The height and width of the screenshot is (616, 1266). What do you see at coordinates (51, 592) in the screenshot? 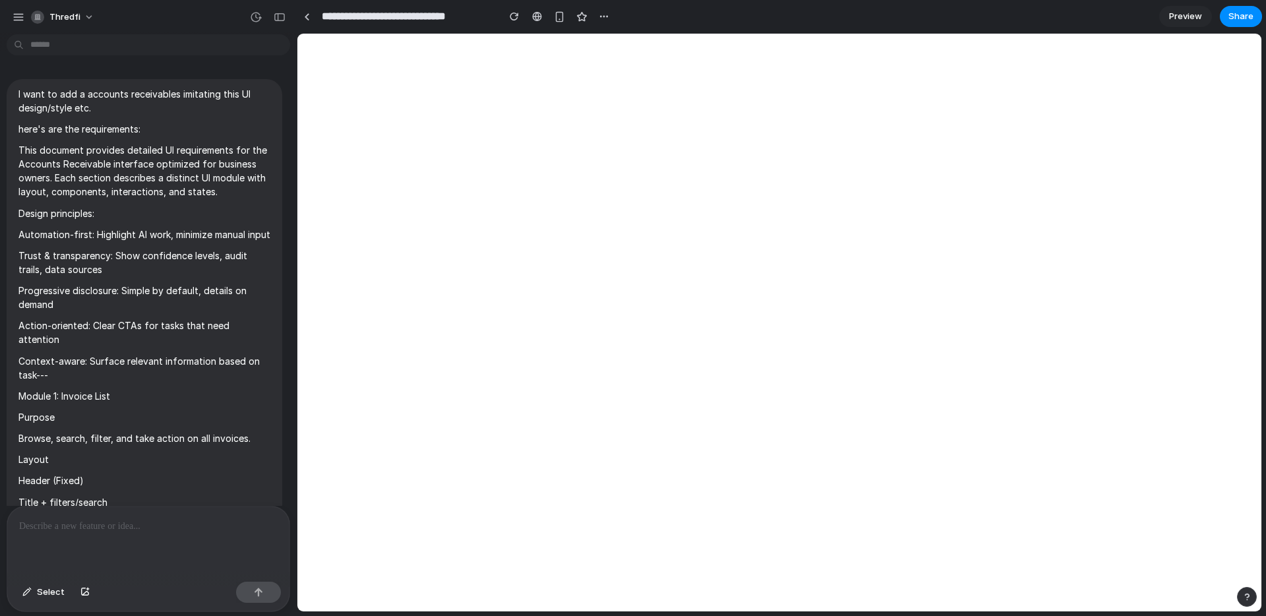
I see `span: Select` at bounding box center [51, 592].